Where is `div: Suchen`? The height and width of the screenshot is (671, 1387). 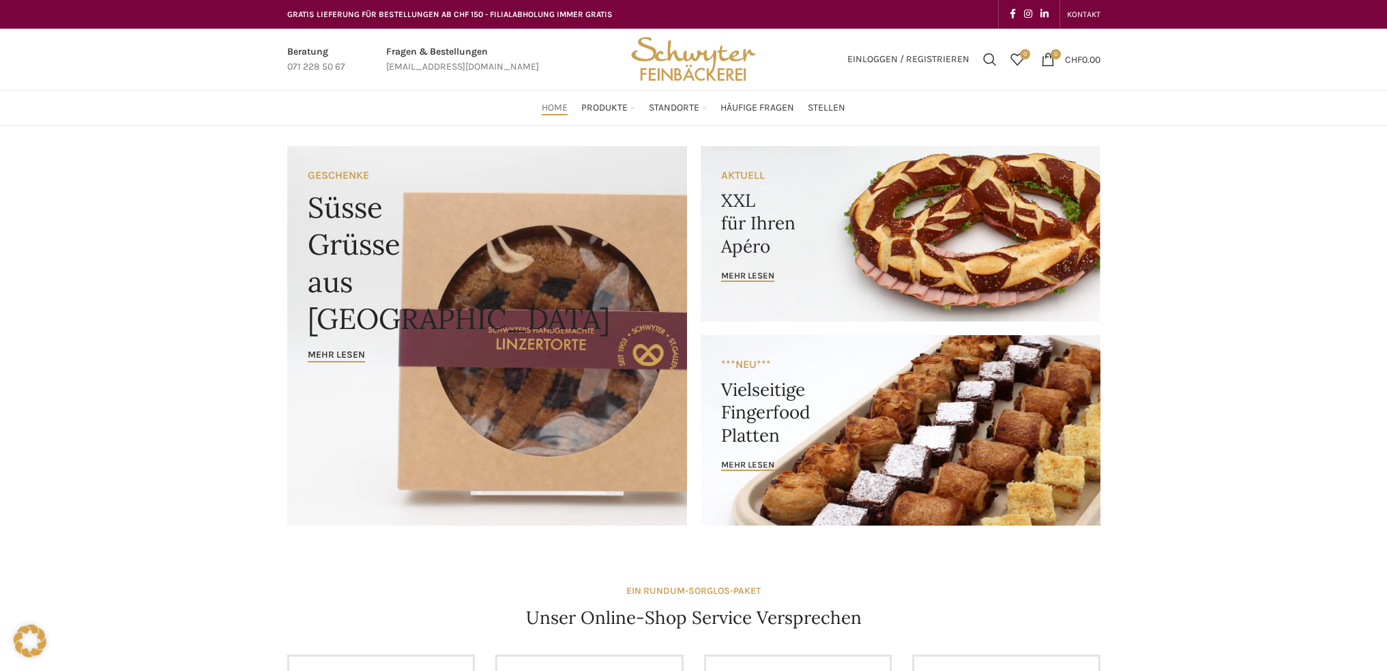 div: Suchen is located at coordinates (990, 59).